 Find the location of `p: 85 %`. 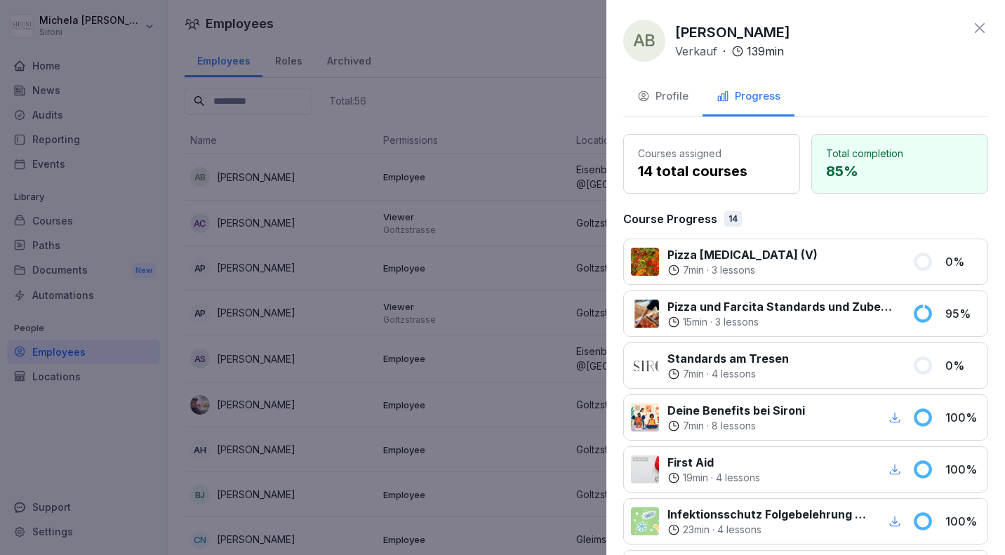

p: 85 % is located at coordinates (900, 171).